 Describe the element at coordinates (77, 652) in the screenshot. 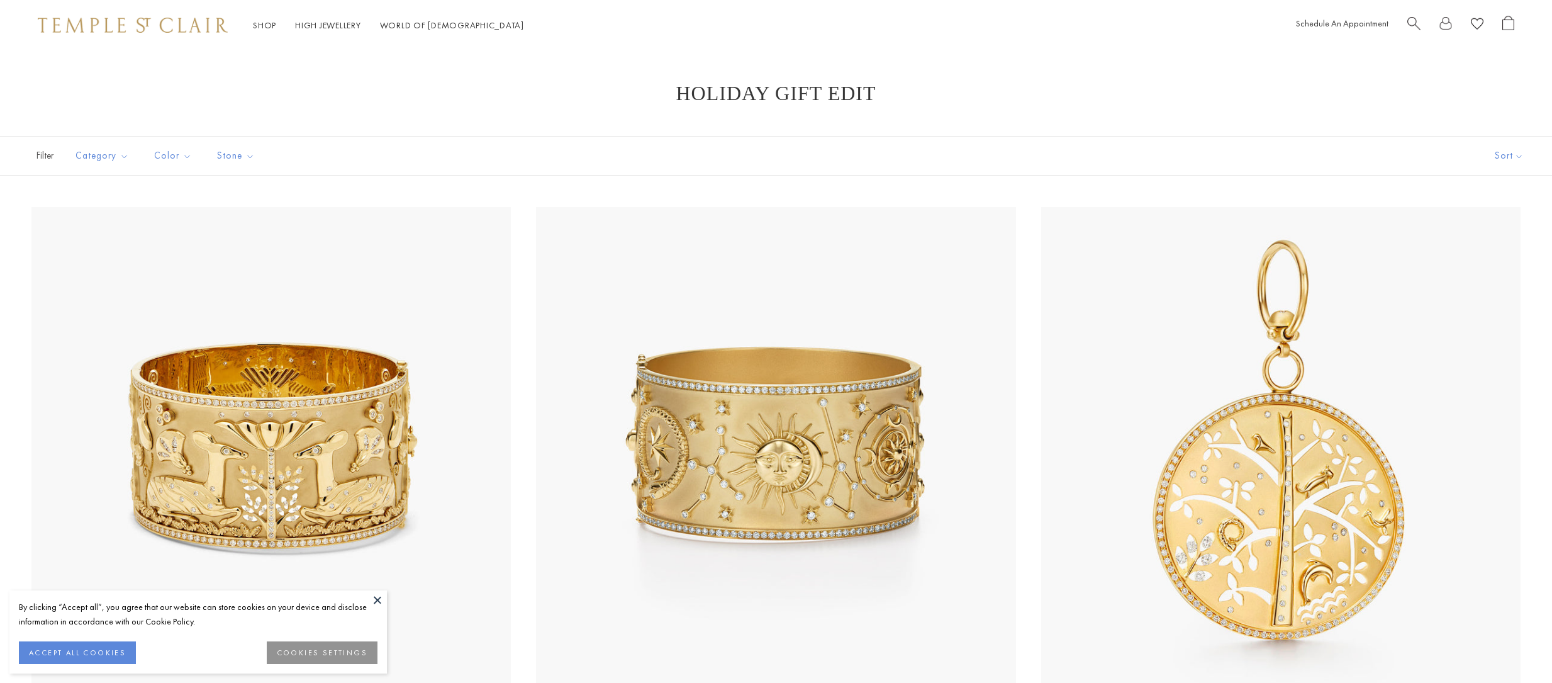

I see `button: ACCEPT ALL COOKIES` at that location.